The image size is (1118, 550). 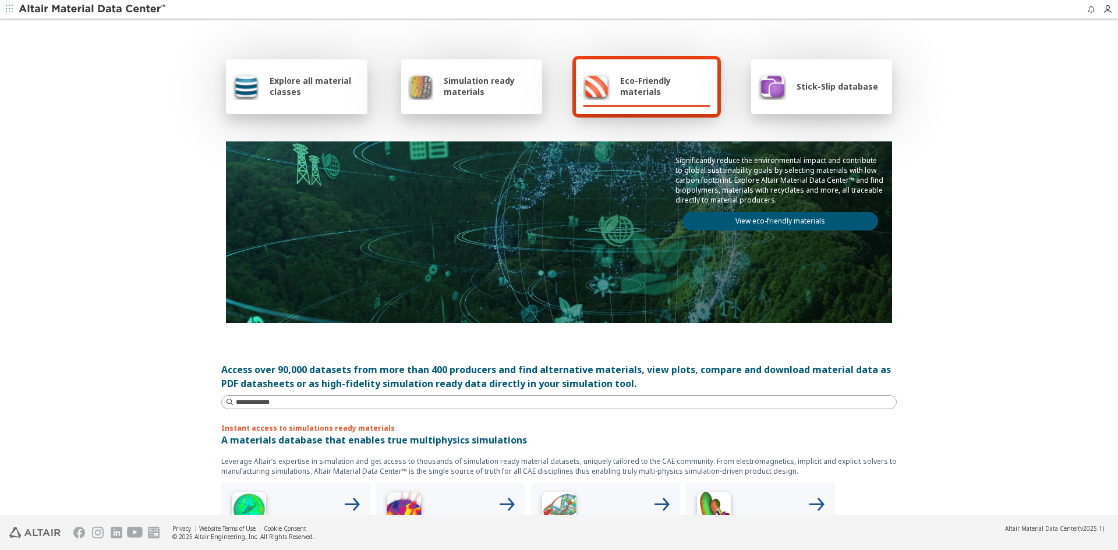 What do you see at coordinates (665, 86) in the screenshot?
I see `span: Eco-Friendly materials` at bounding box center [665, 86].